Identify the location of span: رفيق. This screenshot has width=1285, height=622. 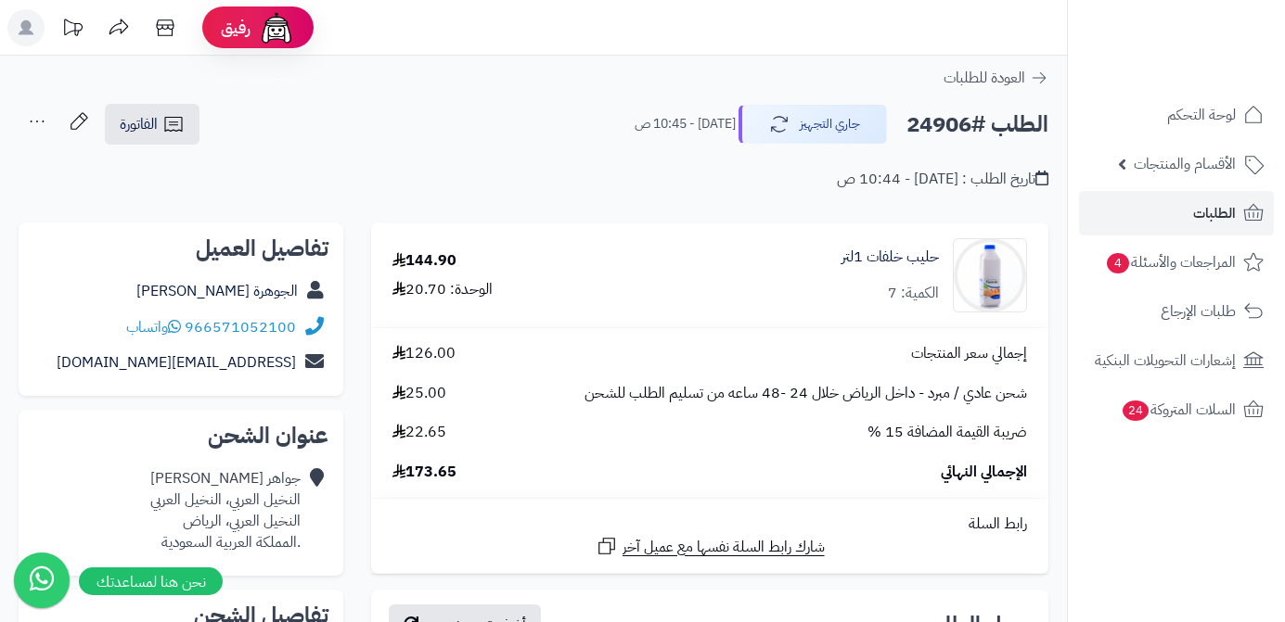
(236, 28).